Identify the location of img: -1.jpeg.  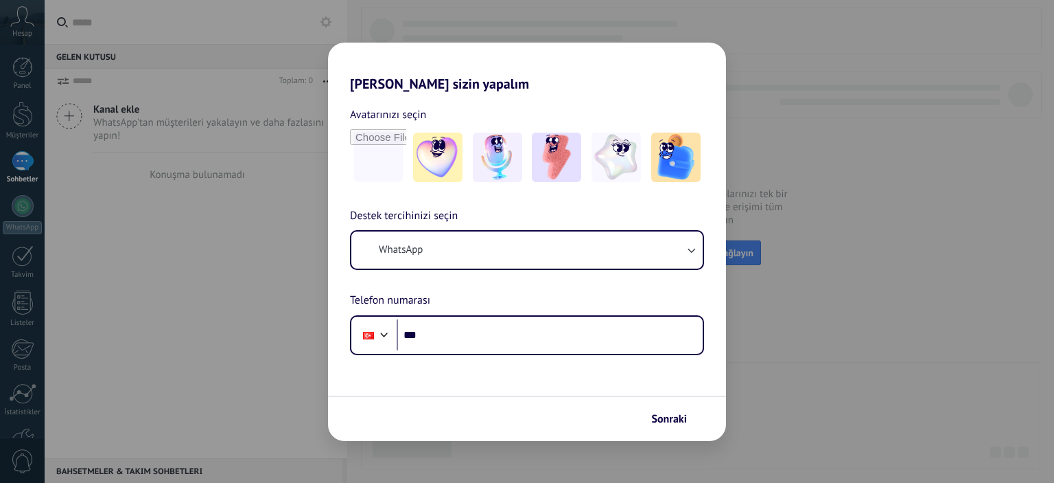
(438, 157).